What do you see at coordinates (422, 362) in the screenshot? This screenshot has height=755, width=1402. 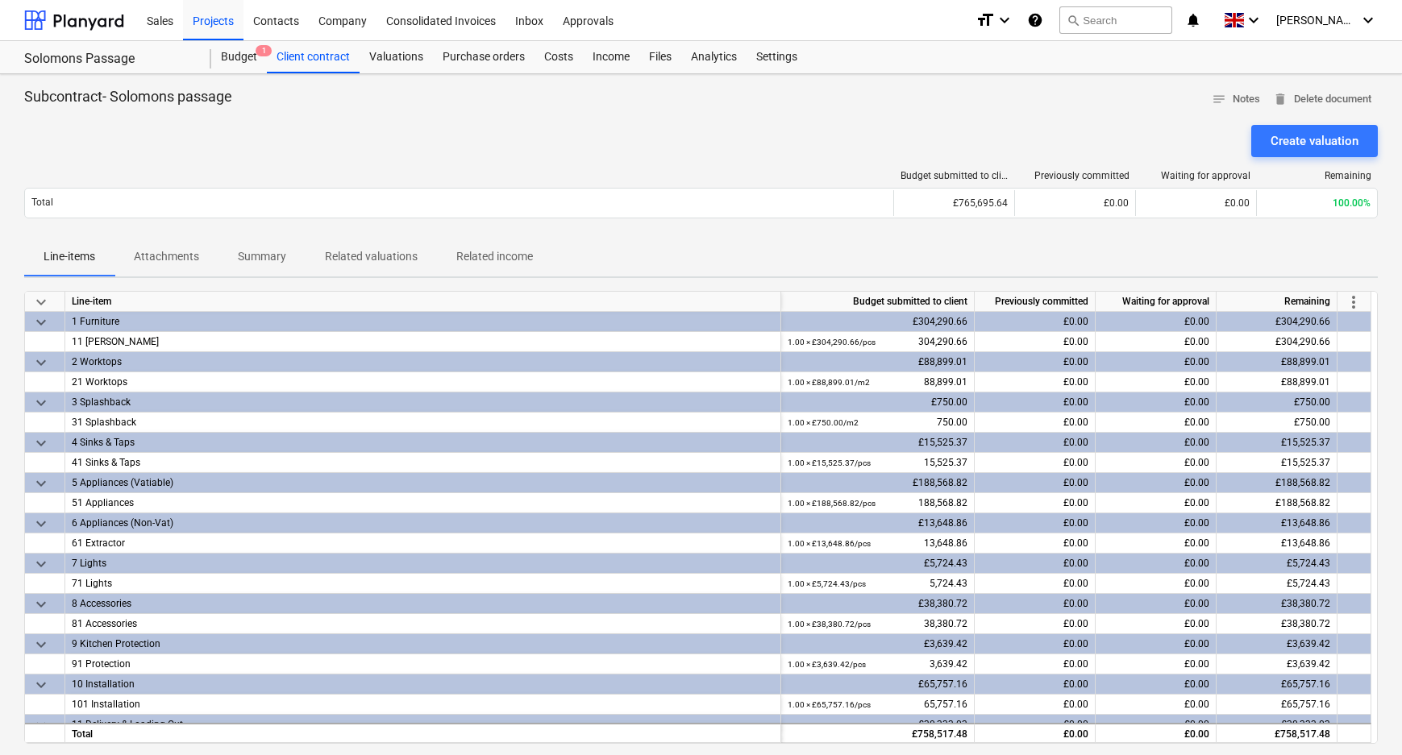 I see `div: 2 Worktops` at bounding box center [422, 362].